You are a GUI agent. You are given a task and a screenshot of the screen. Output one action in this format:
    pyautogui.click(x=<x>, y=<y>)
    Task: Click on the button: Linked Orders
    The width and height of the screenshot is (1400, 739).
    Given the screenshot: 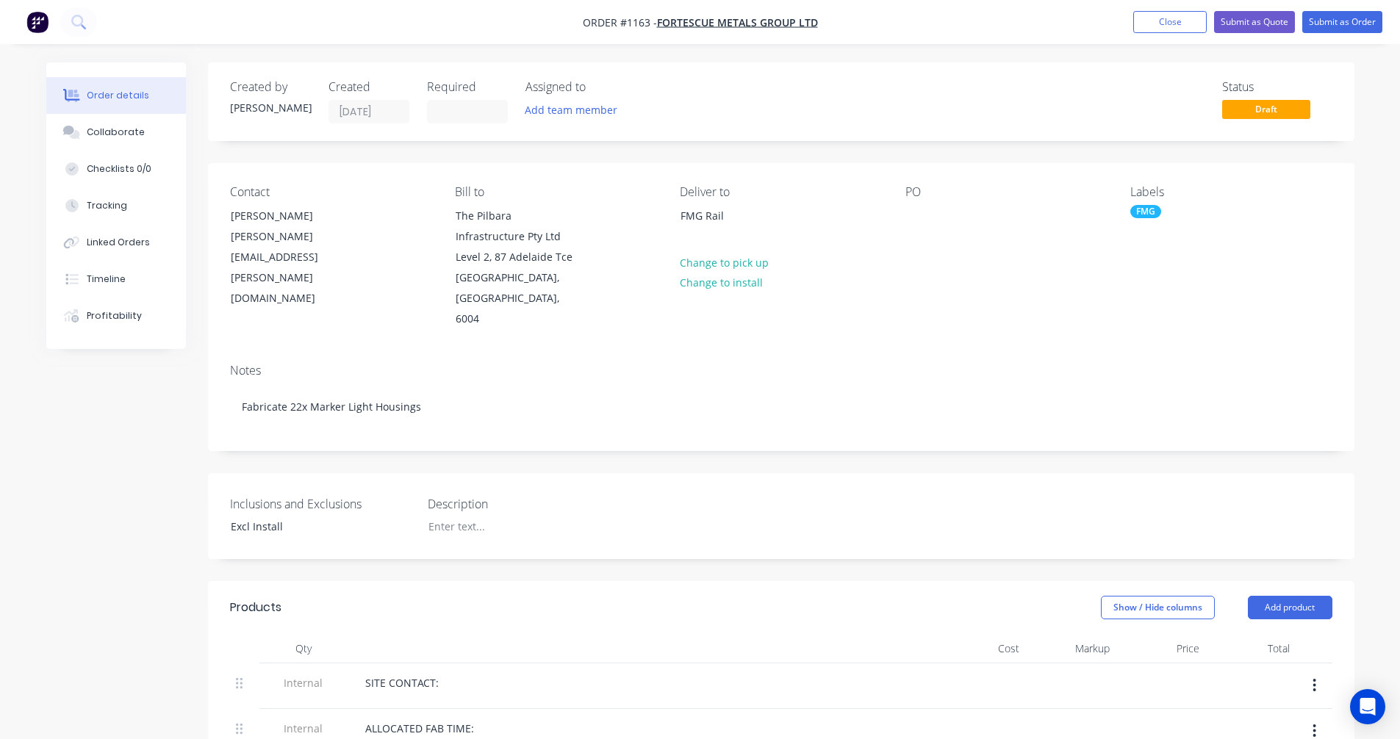 What is the action you would take?
    pyautogui.click(x=116, y=243)
    